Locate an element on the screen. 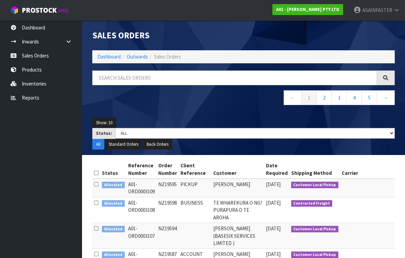  button: Show: 10 is located at coordinates (104, 123).